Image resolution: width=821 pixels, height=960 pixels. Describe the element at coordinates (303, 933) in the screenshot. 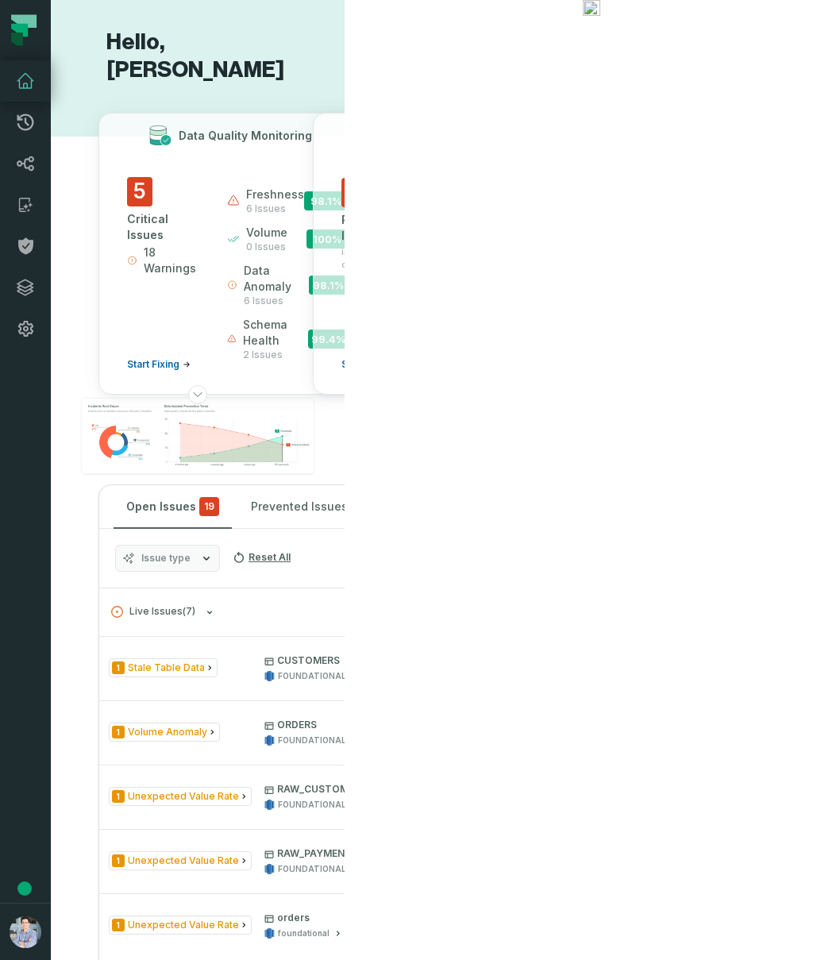

I see `div: foundational` at that location.